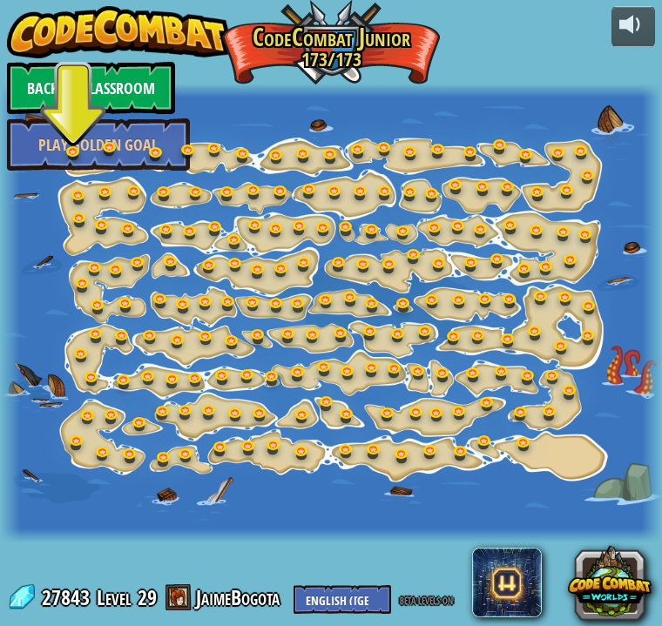 This screenshot has width=662, height=626. I want to click on img: CodeCombat - Learn how to code by playing a game, so click(118, 32).